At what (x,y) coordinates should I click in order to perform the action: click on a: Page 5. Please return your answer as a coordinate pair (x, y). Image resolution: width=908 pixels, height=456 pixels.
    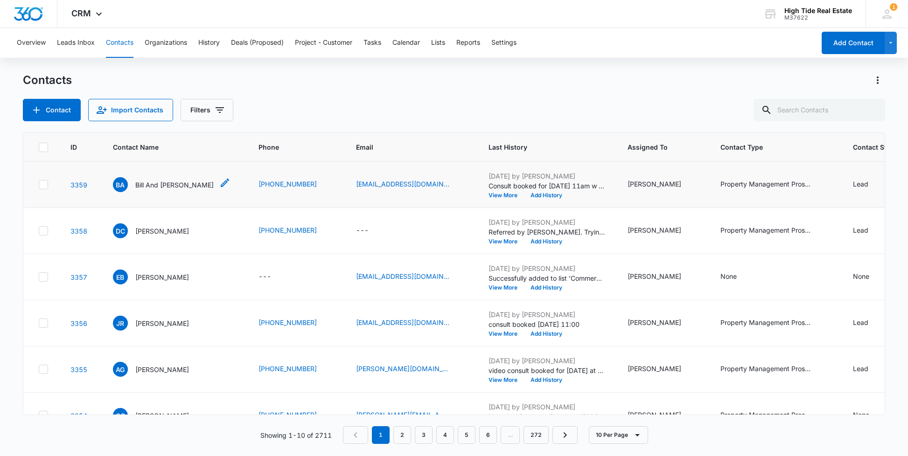
    Looking at the image, I should click on (466, 435).